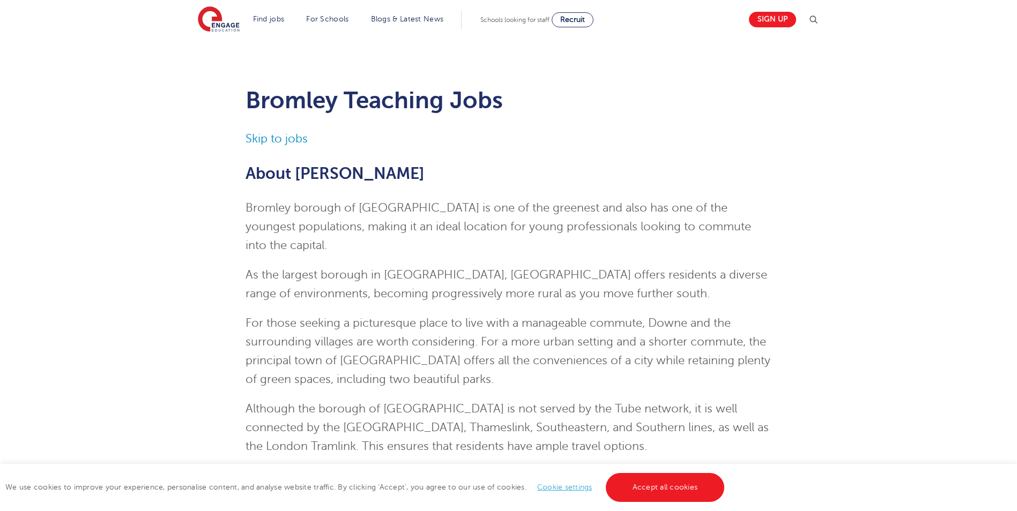 The height and width of the screenshot is (511, 1017). What do you see at coordinates (573, 19) in the screenshot?
I see `span: Recruit` at bounding box center [573, 19].